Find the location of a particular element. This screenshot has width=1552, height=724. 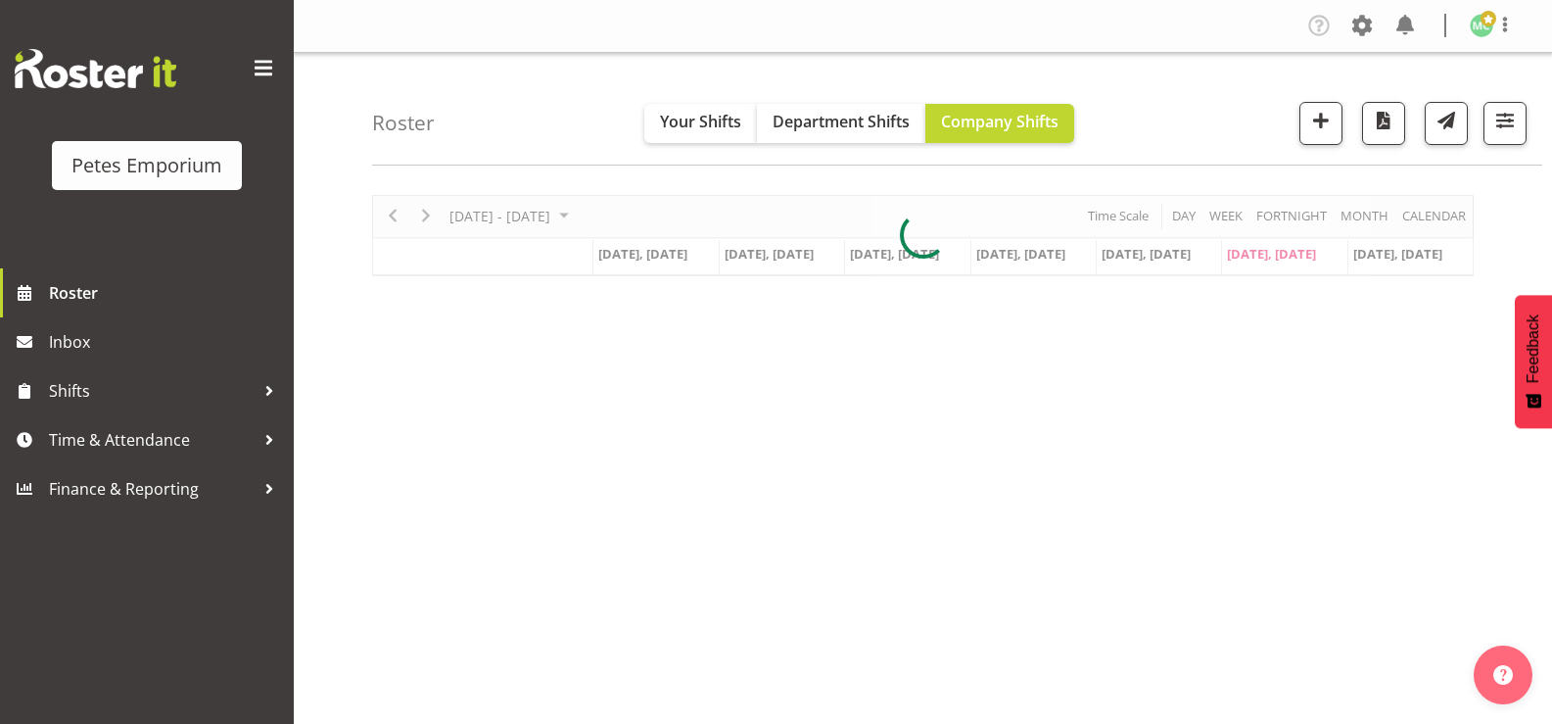

img: Rosterit website logo is located at coordinates (95, 69).